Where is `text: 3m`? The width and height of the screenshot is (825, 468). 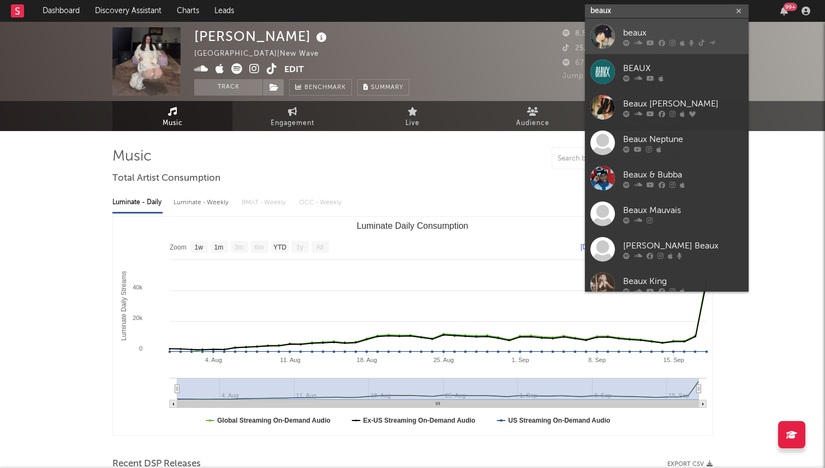
text: 3m is located at coordinates (239, 247).